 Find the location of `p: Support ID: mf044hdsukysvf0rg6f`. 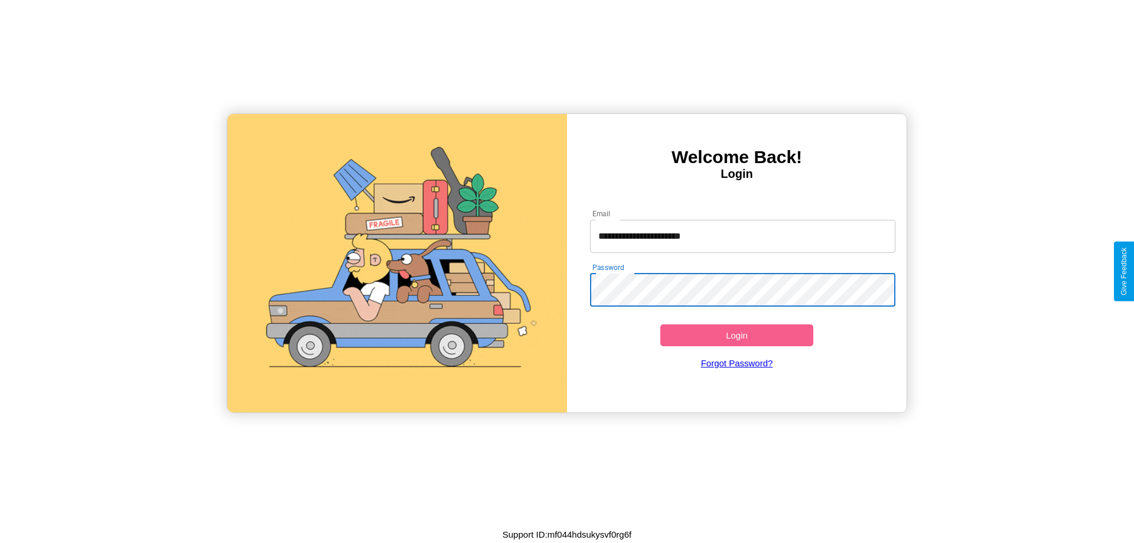

p: Support ID: mf044hdsukysvf0rg6f is located at coordinates (567, 534).